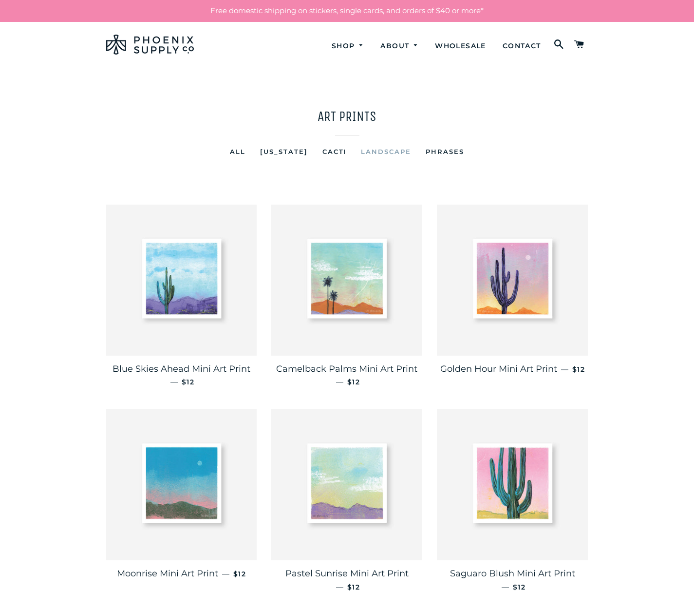 The width and height of the screenshot is (694, 610). I want to click on a: Phrases, so click(445, 151).